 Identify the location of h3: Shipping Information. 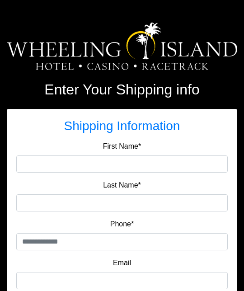
(122, 126).